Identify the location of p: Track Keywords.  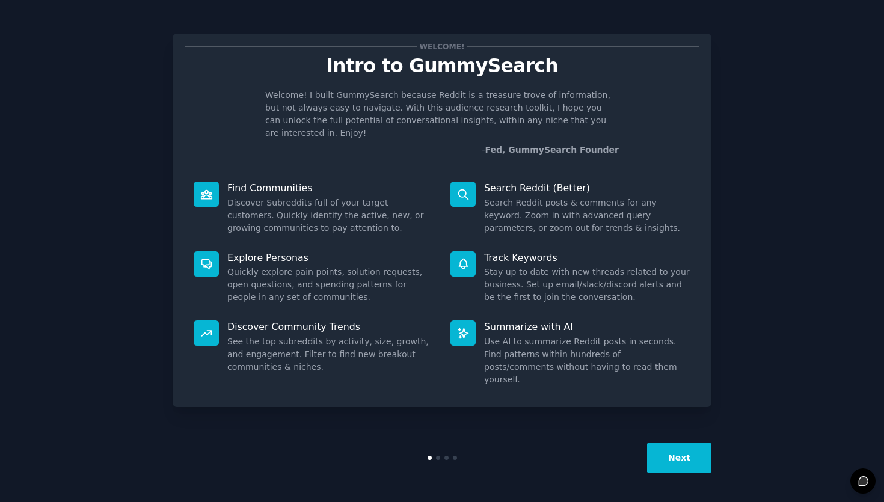
(587, 257).